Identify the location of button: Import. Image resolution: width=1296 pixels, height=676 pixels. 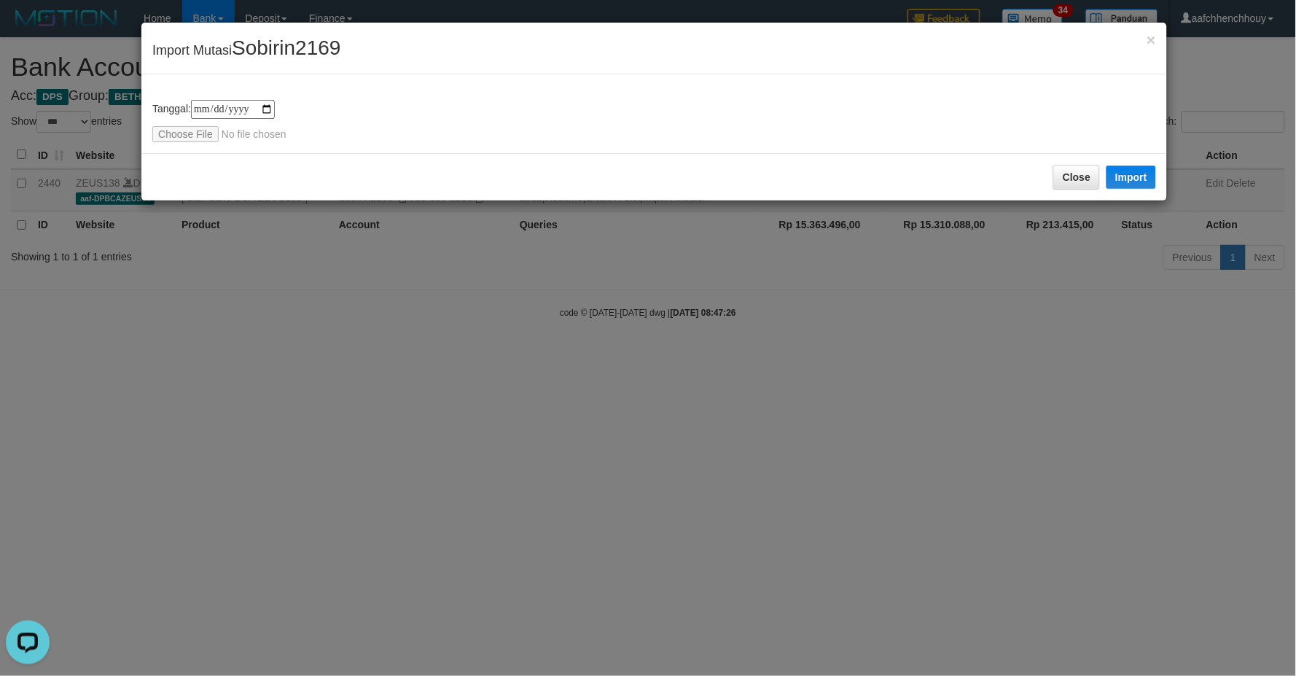
(1131, 177).